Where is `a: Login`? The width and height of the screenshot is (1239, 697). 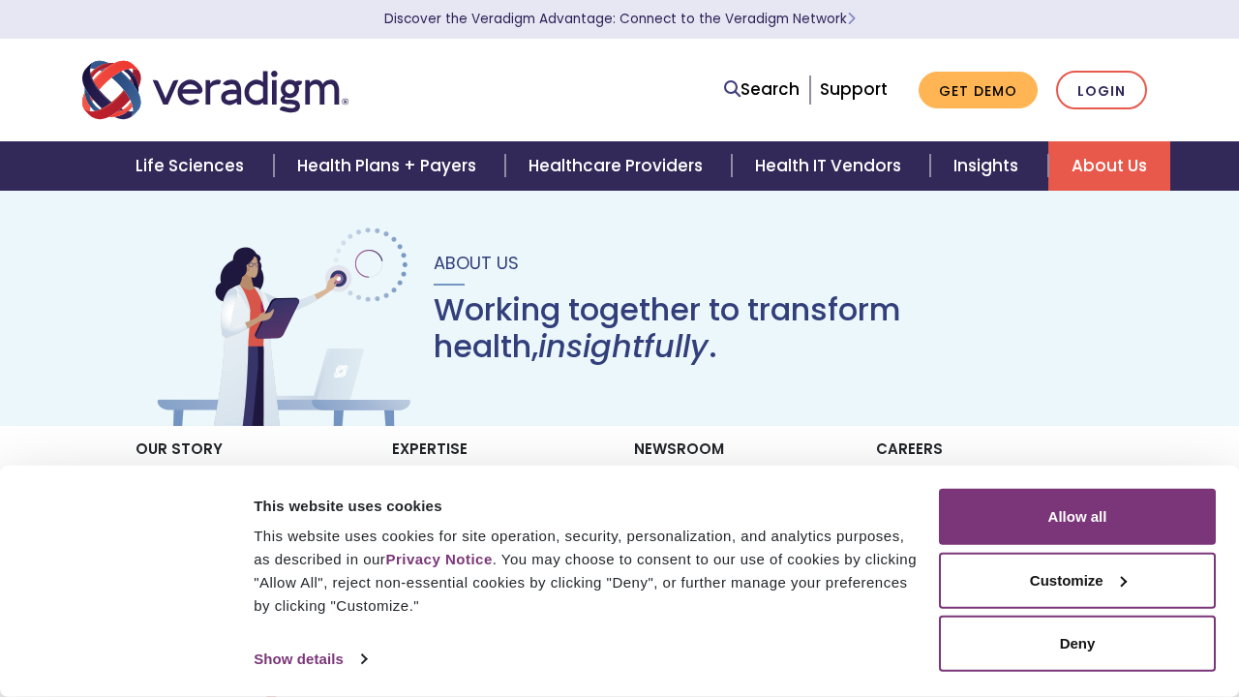
a: Login is located at coordinates (1101, 90).